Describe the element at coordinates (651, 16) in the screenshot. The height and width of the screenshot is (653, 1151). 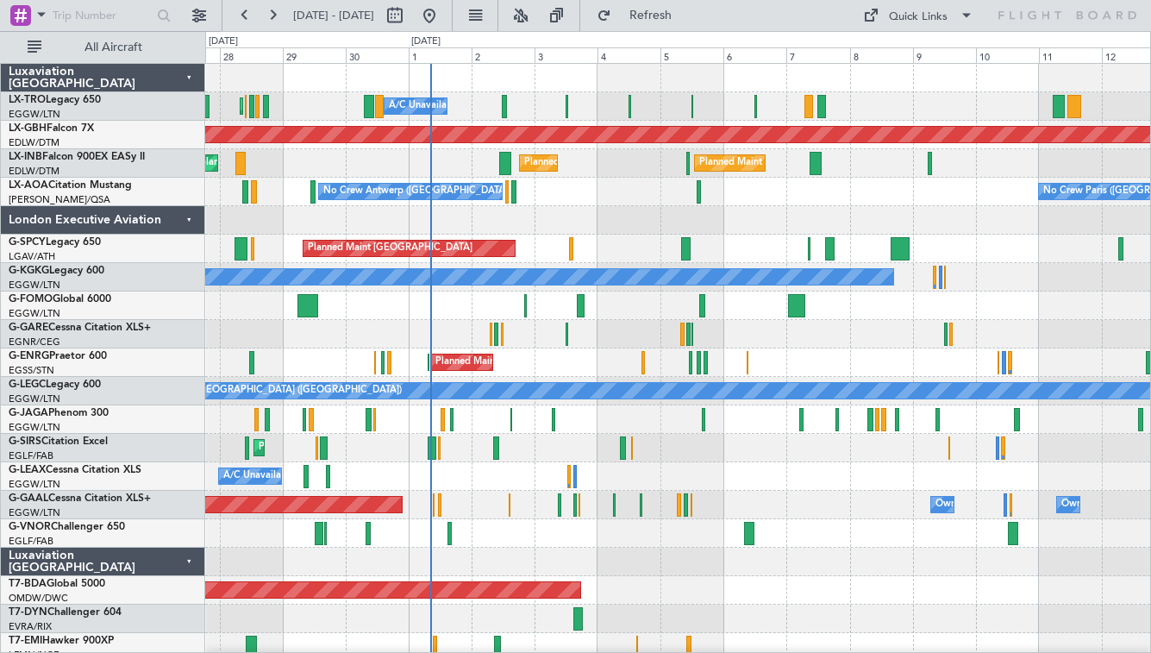
I see `span: Refresh` at that location.